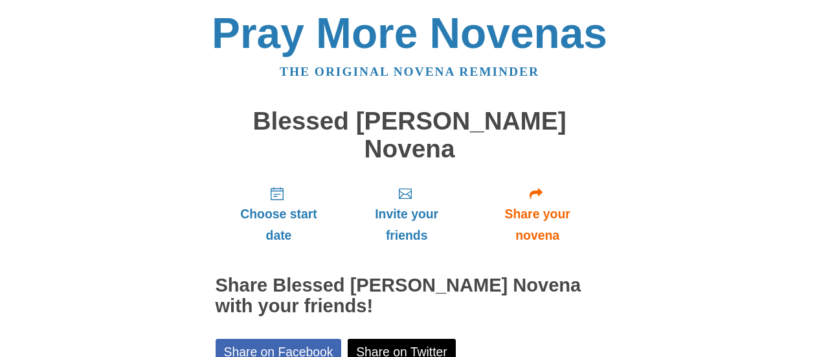  What do you see at coordinates (538, 214) in the screenshot?
I see `a: Share your novena` at bounding box center [538, 214].